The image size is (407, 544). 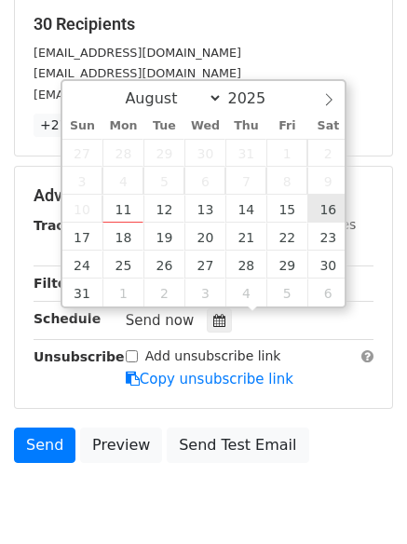 What do you see at coordinates (287, 264) in the screenshot?
I see `span: August 29, 2025` at bounding box center [287, 264].